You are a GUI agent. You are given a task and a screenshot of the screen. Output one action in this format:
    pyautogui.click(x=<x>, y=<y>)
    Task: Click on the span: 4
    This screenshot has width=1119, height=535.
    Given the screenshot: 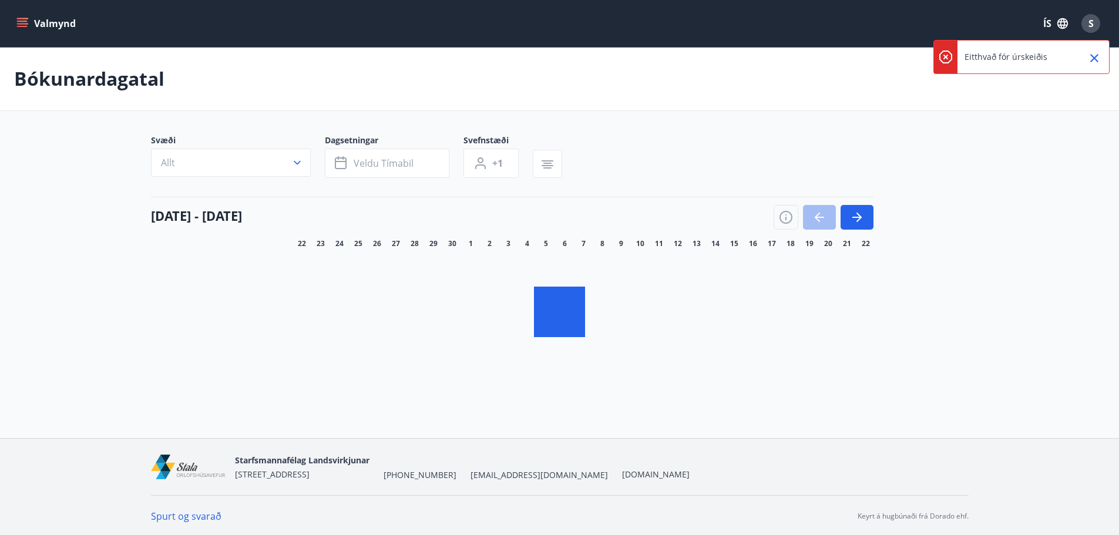 What is the action you would take?
    pyautogui.click(x=527, y=244)
    